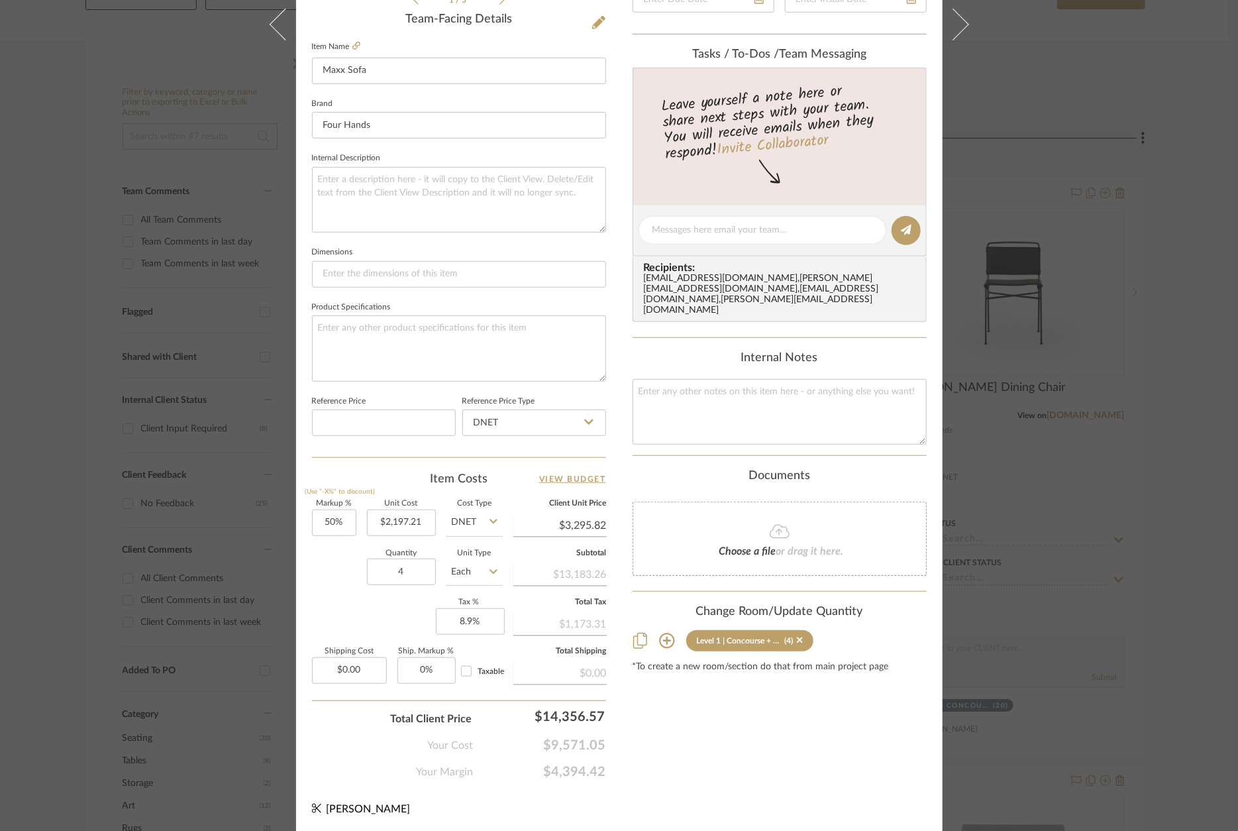 The image size is (1238, 831). Describe the element at coordinates (772, 146) in the screenshot. I see `a: Invite Collaborator` at that location.